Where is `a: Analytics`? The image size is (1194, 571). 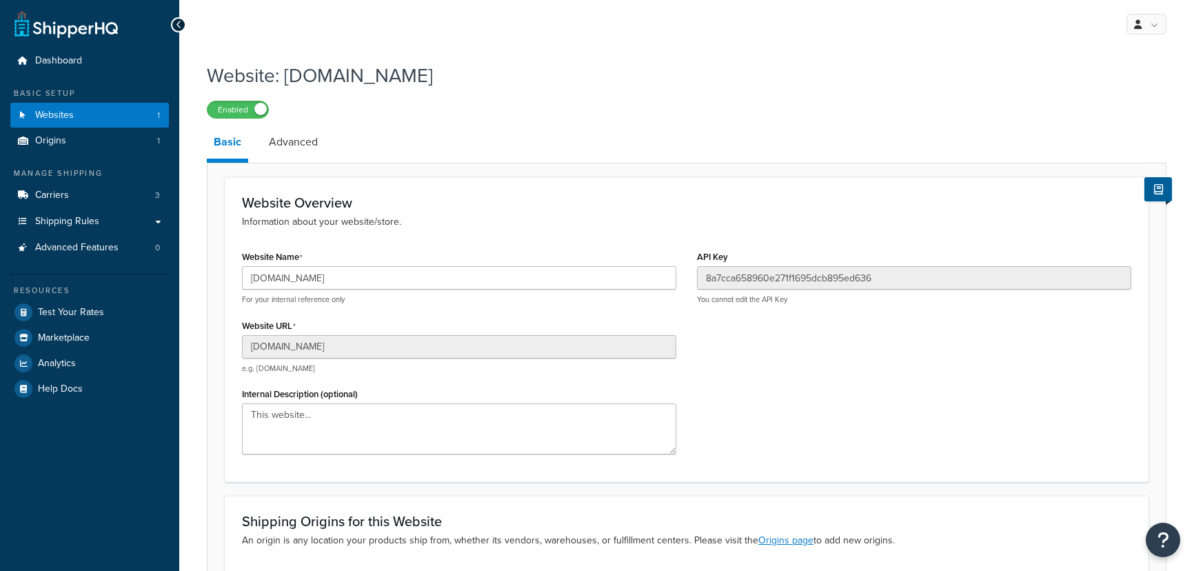 a: Analytics is located at coordinates (90, 363).